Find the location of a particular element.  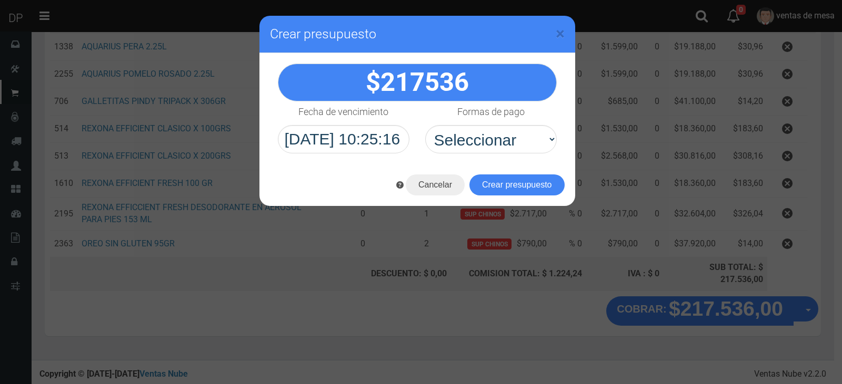

button: Crear presupuesto is located at coordinates (516, 185).